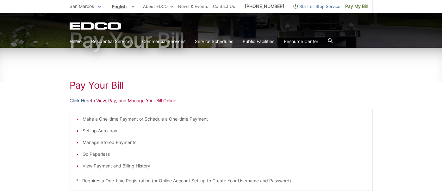 The image size is (442, 195). I want to click on a: About EDCO, so click(158, 6).